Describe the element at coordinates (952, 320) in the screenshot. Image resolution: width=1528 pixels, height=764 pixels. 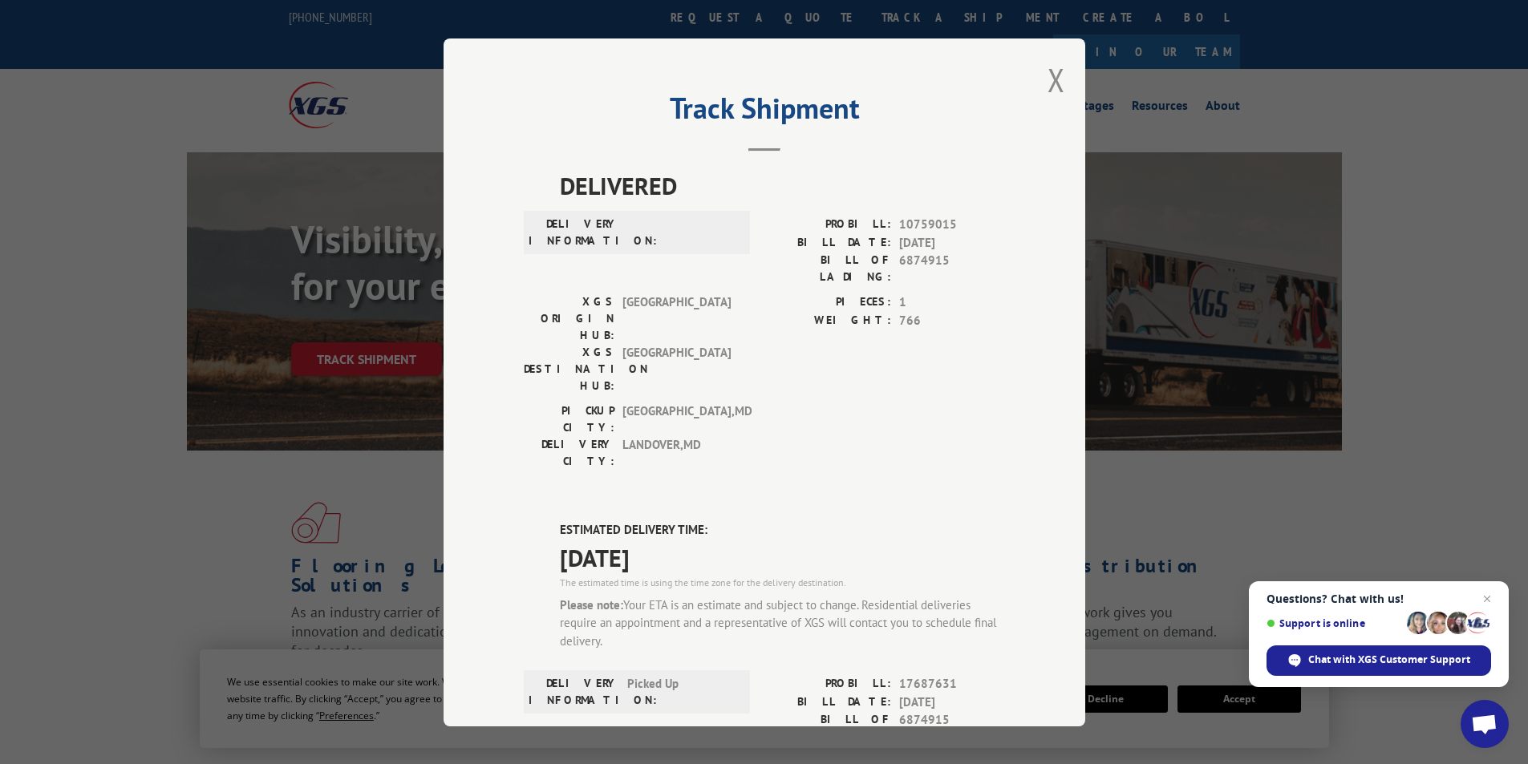
I see `span: 766` at that location.